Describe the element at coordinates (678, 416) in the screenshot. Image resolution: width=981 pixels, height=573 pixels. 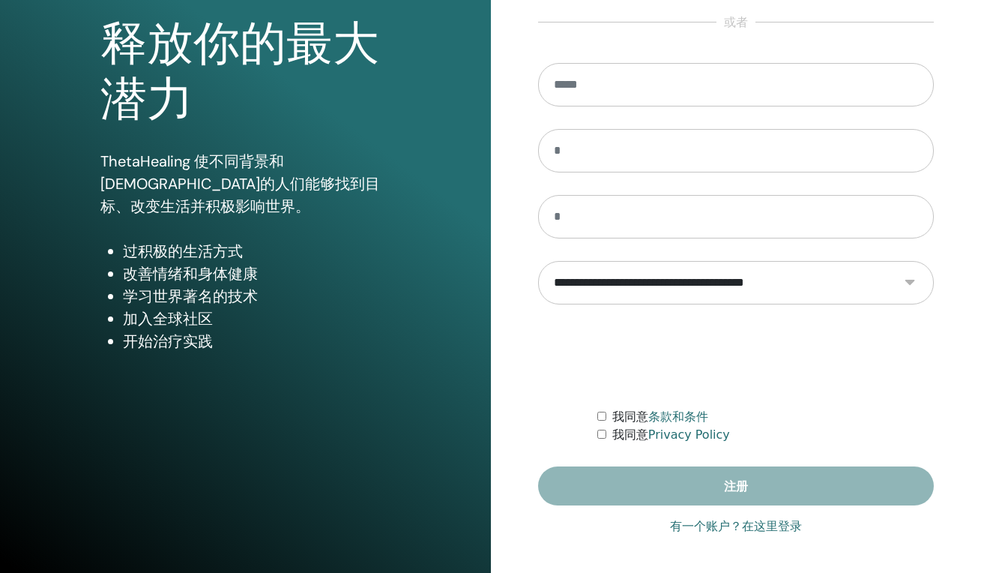
I see `a: 条款和条件` at that location.